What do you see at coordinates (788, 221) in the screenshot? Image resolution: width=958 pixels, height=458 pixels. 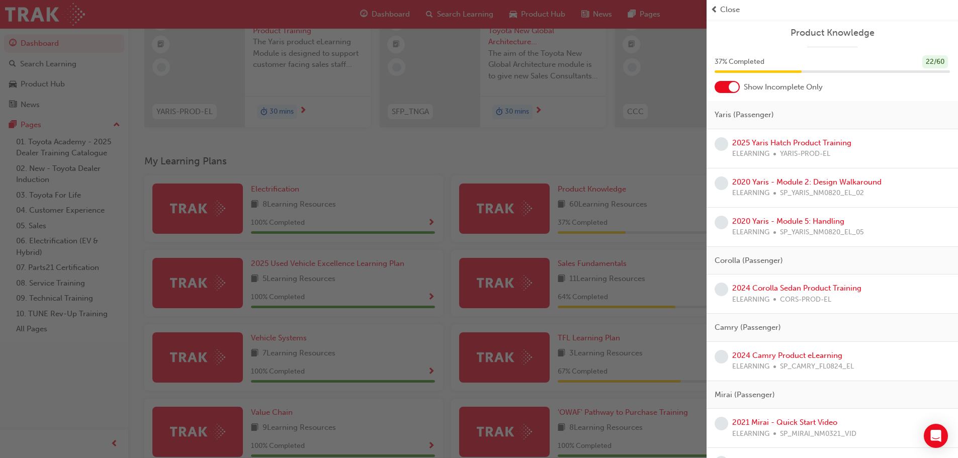 I see `a: 2020 Yaris - Module 5: Handling` at bounding box center [788, 221].